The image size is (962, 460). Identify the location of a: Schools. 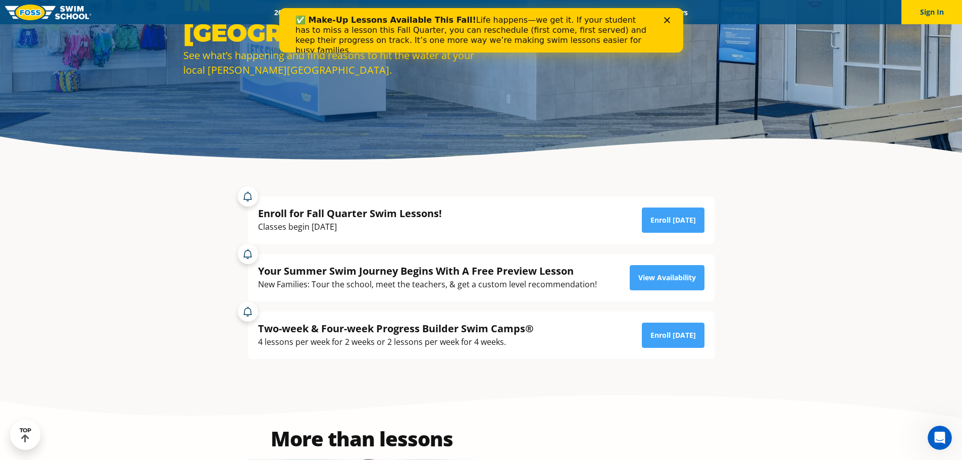
(350, 12).